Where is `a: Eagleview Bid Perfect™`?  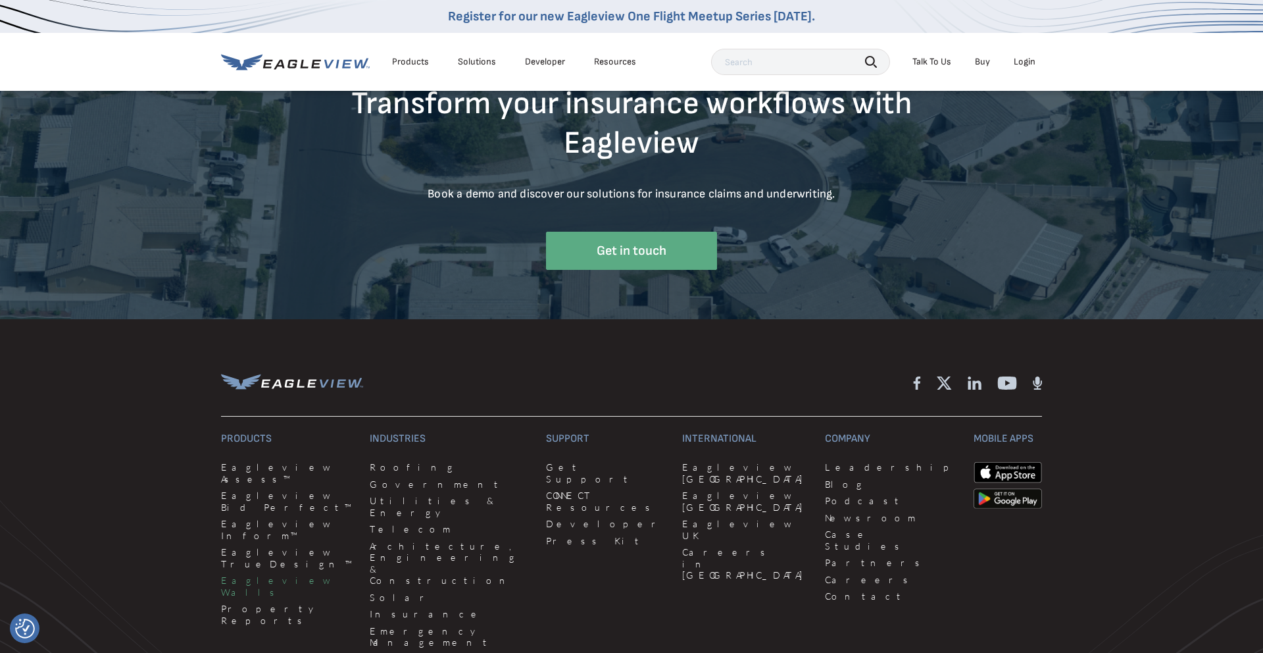
a: Eagleview Bid Perfect™ is located at coordinates (287, 501).